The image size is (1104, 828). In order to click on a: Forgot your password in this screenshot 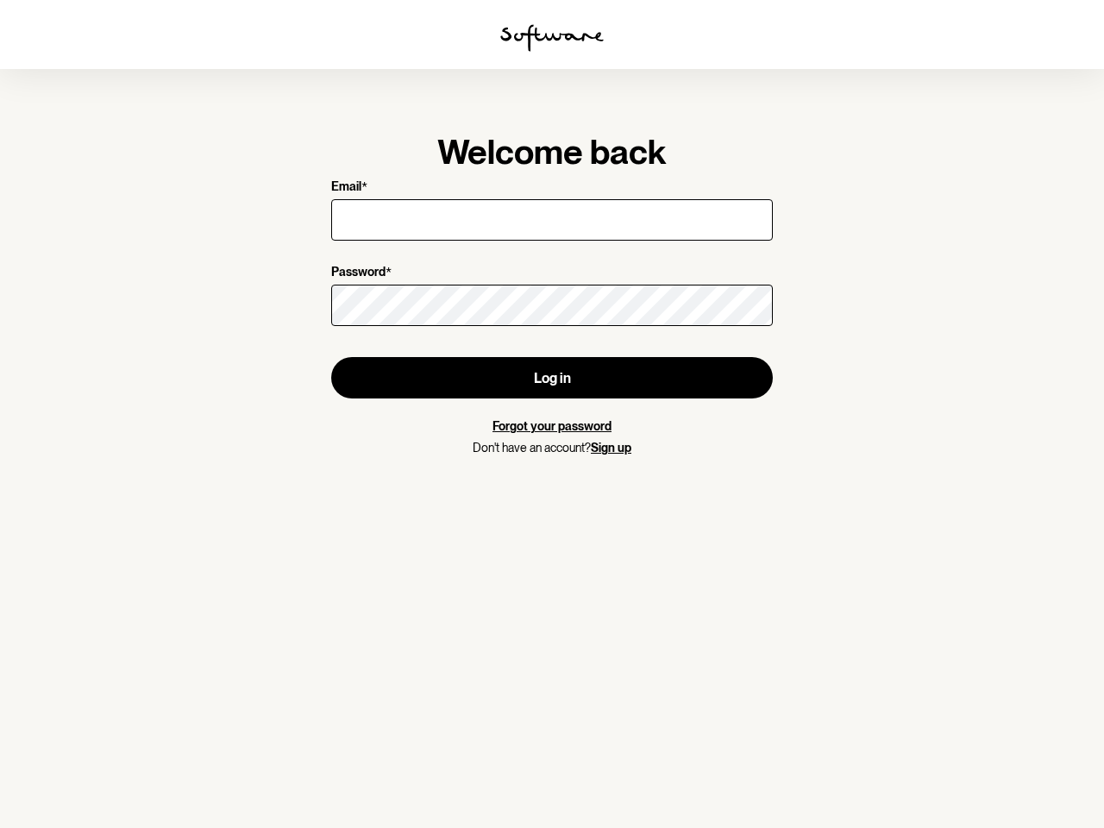, I will do `click(552, 426)`.